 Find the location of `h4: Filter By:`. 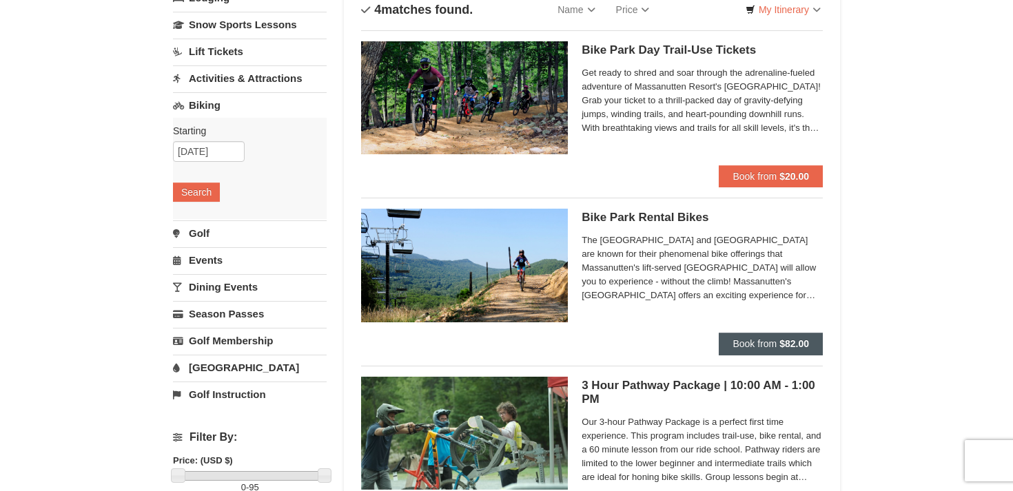

h4: Filter By: is located at coordinates (249, 437).